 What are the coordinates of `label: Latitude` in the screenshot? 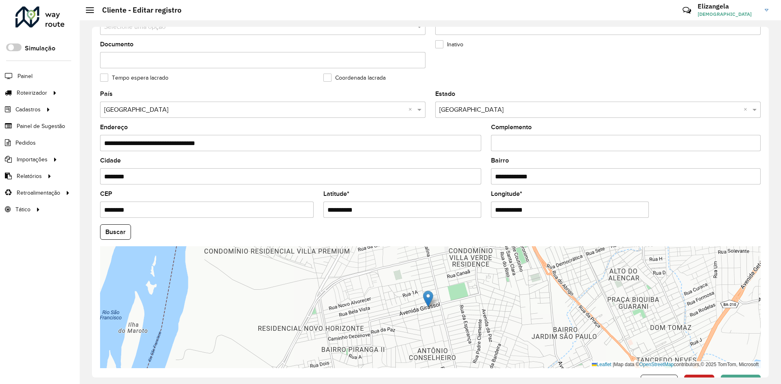 It's located at (336, 194).